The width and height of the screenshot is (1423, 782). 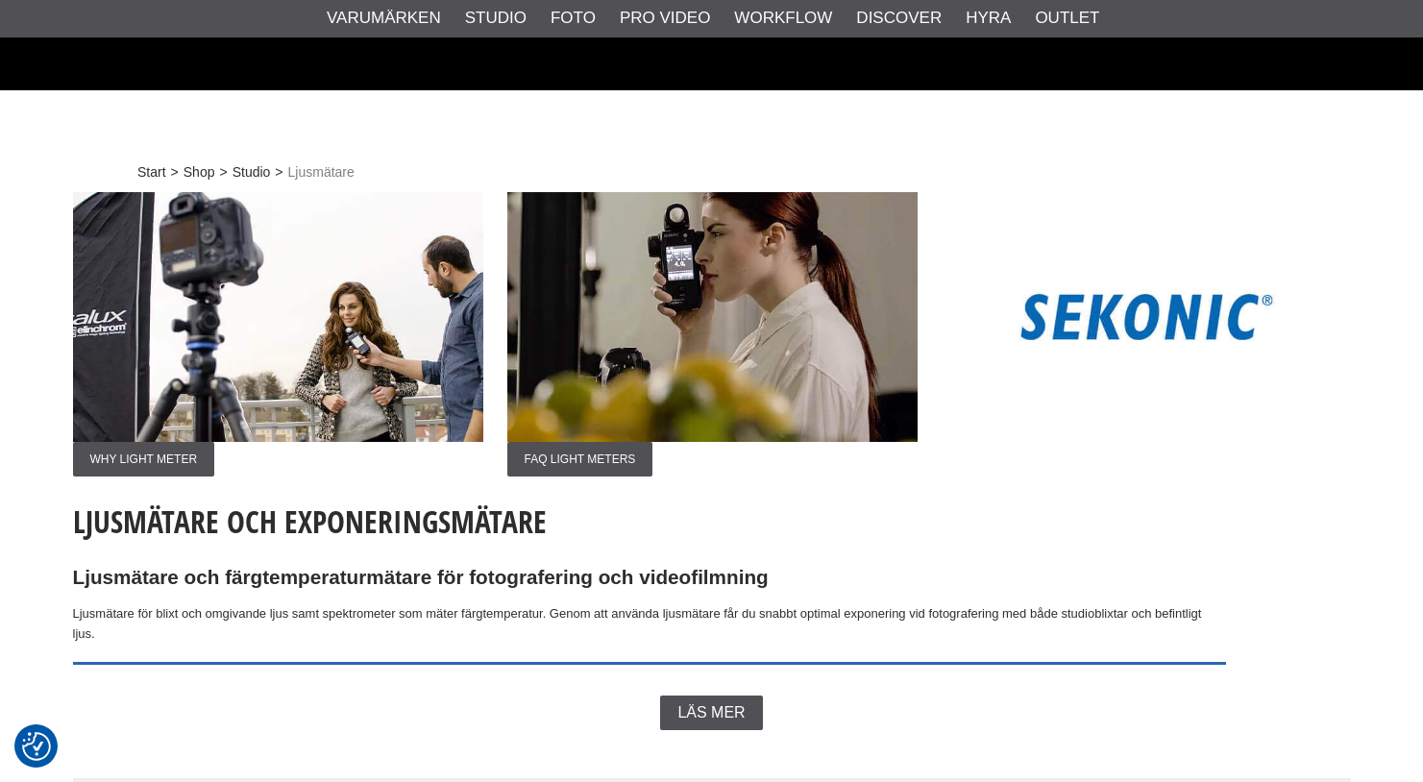 What do you see at coordinates (199, 172) in the screenshot?
I see `a: Shop` at bounding box center [199, 172].